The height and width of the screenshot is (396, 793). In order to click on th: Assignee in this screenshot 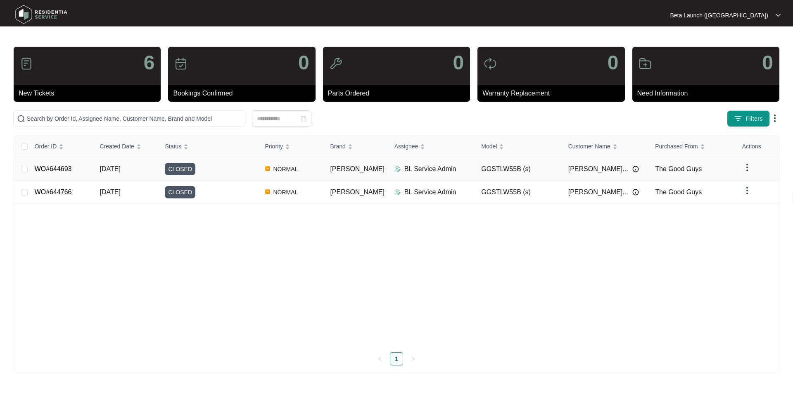, I will do `click(431, 146)`.